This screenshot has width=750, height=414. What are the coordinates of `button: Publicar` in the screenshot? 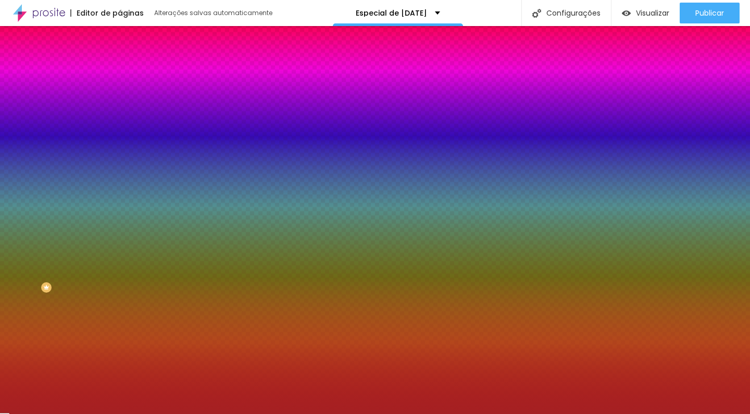 It's located at (709, 13).